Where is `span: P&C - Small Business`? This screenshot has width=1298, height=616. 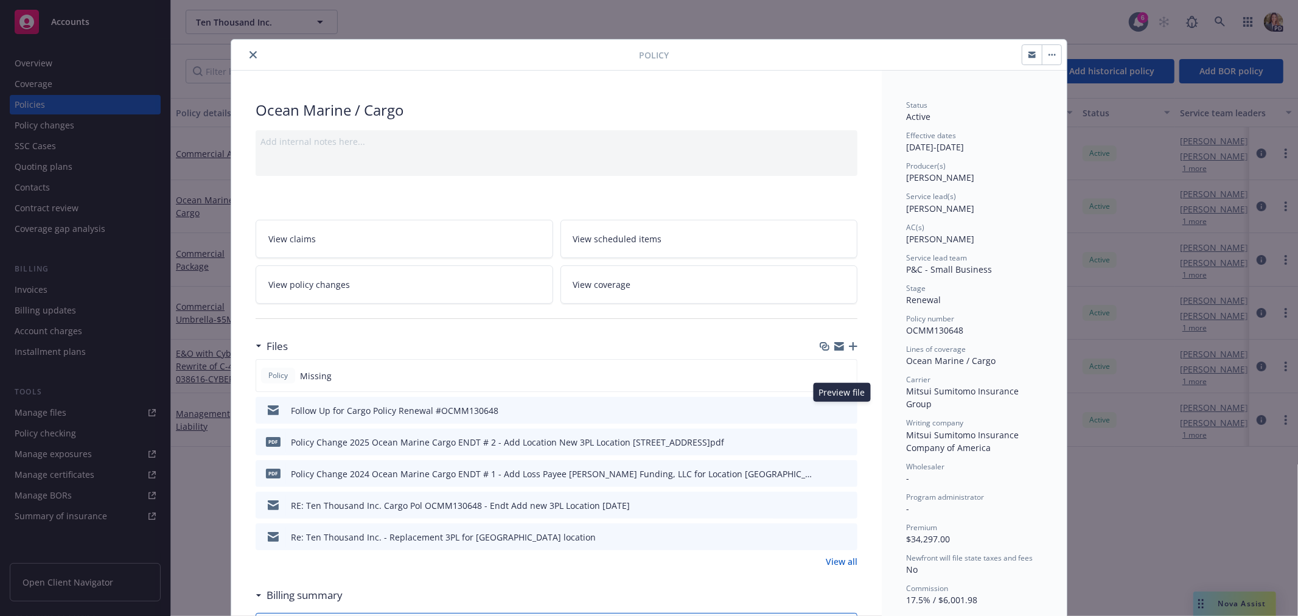 span: P&C - Small Business is located at coordinates (949, 269).